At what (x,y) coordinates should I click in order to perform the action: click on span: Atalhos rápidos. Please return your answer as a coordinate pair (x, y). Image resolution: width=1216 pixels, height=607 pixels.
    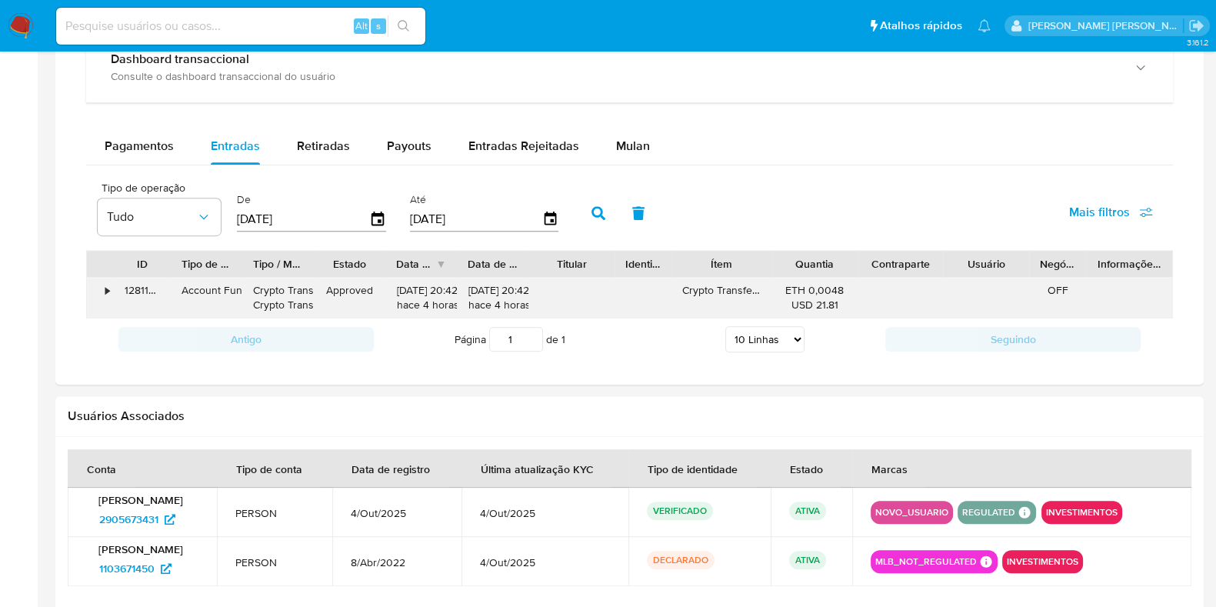
    Looking at the image, I should click on (921, 25).